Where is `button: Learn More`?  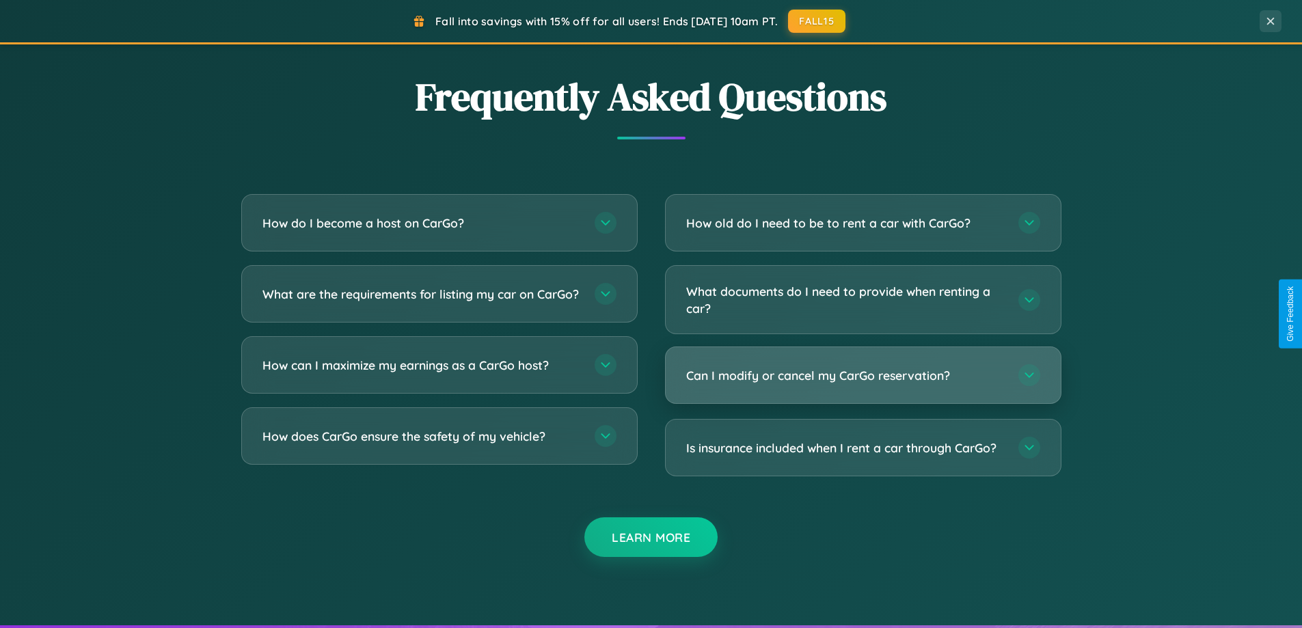 button: Learn More is located at coordinates (650, 537).